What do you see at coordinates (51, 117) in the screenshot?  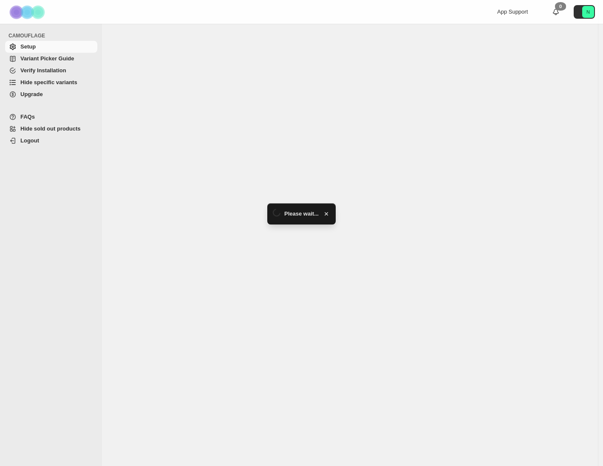 I see `a: FAQs` at bounding box center [51, 117].